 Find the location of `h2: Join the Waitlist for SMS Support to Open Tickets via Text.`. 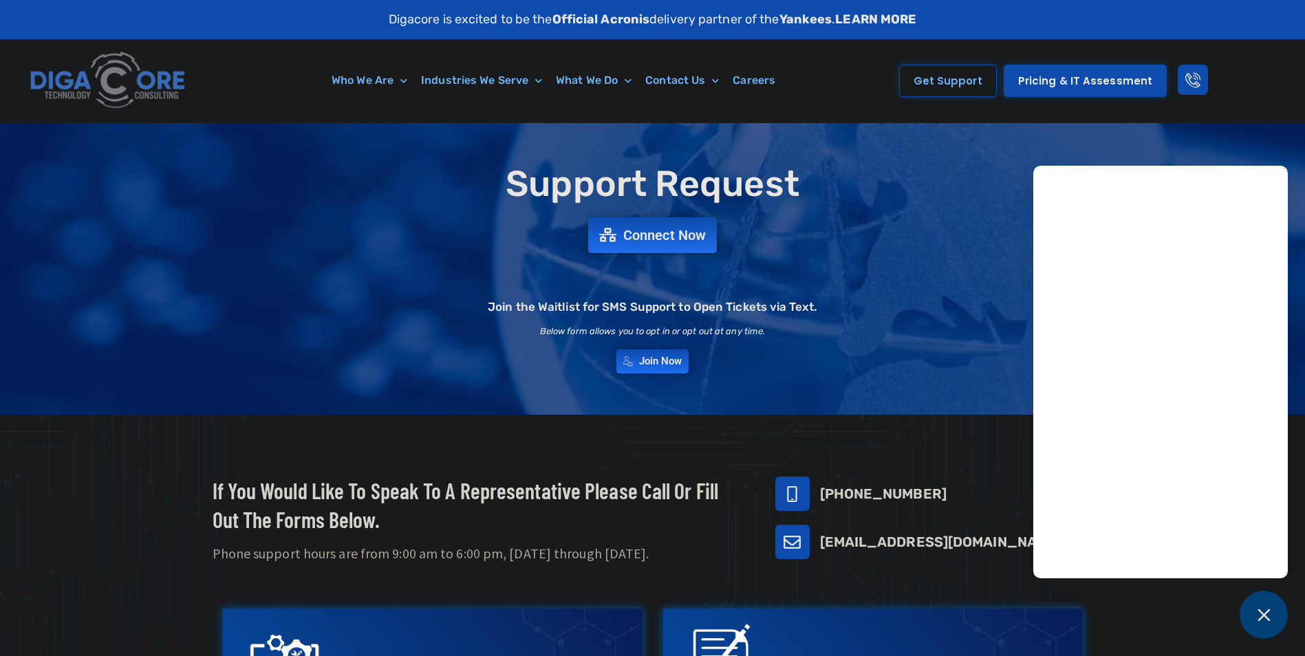

h2: Join the Waitlist for SMS Support to Open Tickets via Text. is located at coordinates (652, 307).